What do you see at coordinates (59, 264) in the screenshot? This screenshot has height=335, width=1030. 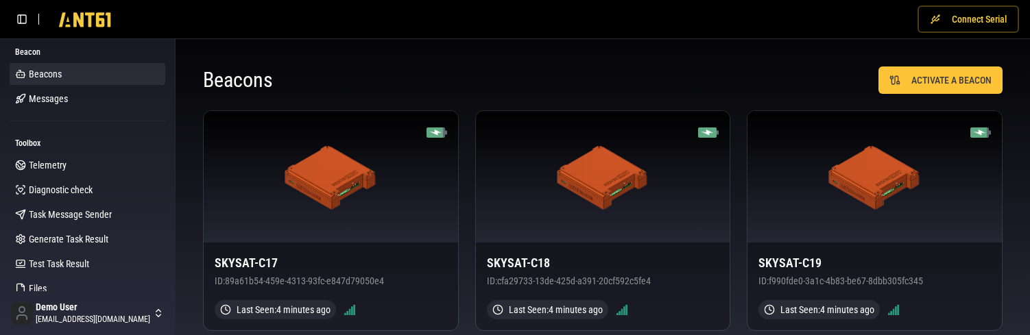 I see `span: Test Task Result` at bounding box center [59, 264].